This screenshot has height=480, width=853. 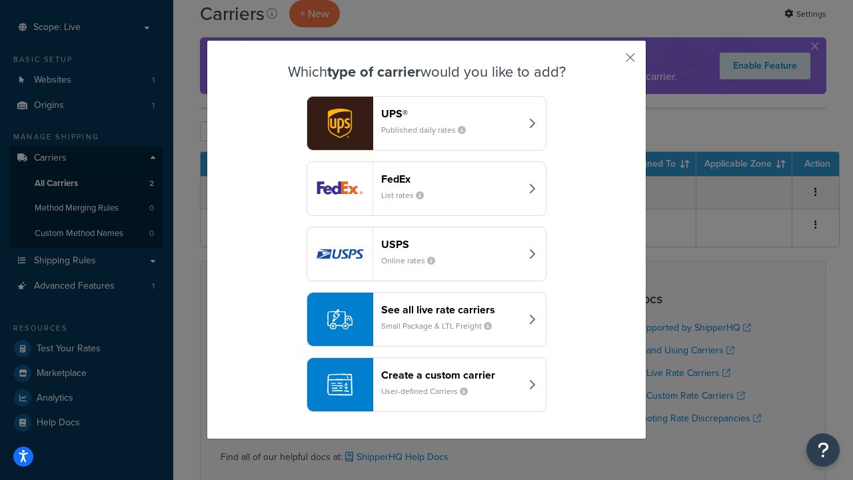 I want to click on button: fedEx logoFedExList rates, so click(x=427, y=189).